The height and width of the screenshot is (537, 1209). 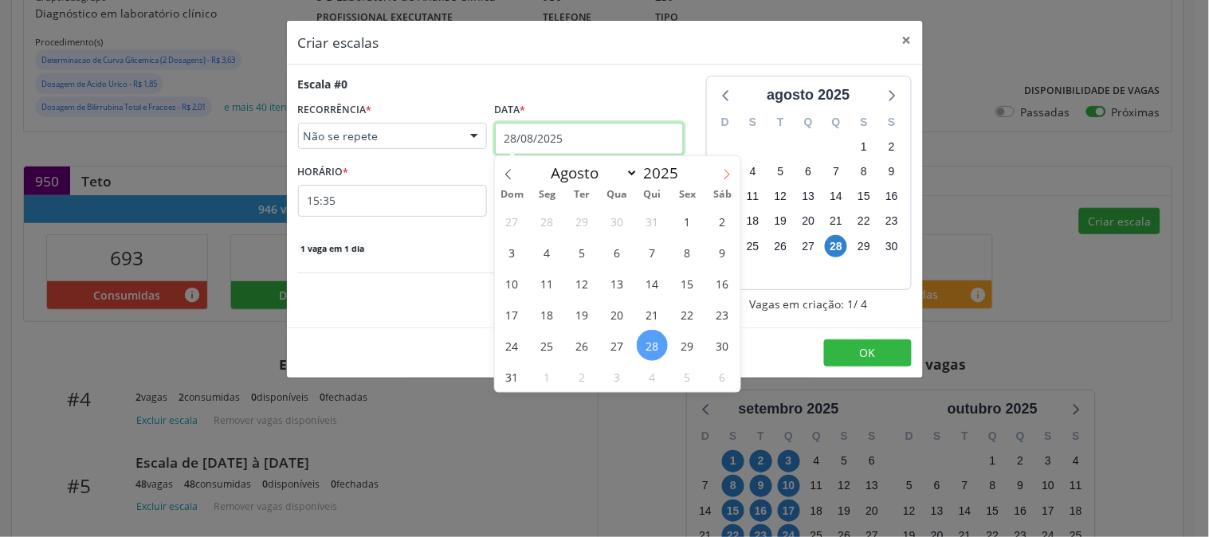 I want to click on button: OK, so click(x=868, y=353).